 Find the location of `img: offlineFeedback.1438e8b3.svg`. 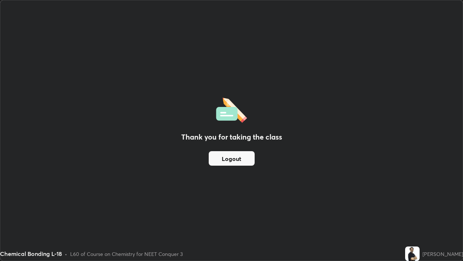

img: offlineFeedback.1438e8b3.svg is located at coordinates (232, 109).